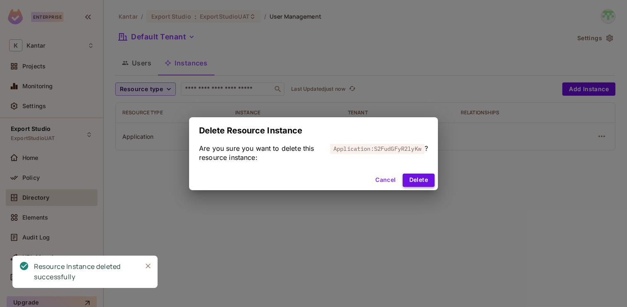 The height and width of the screenshot is (307, 627). I want to click on span: Application:S2FudGFyR2lyKw, so click(378, 149).